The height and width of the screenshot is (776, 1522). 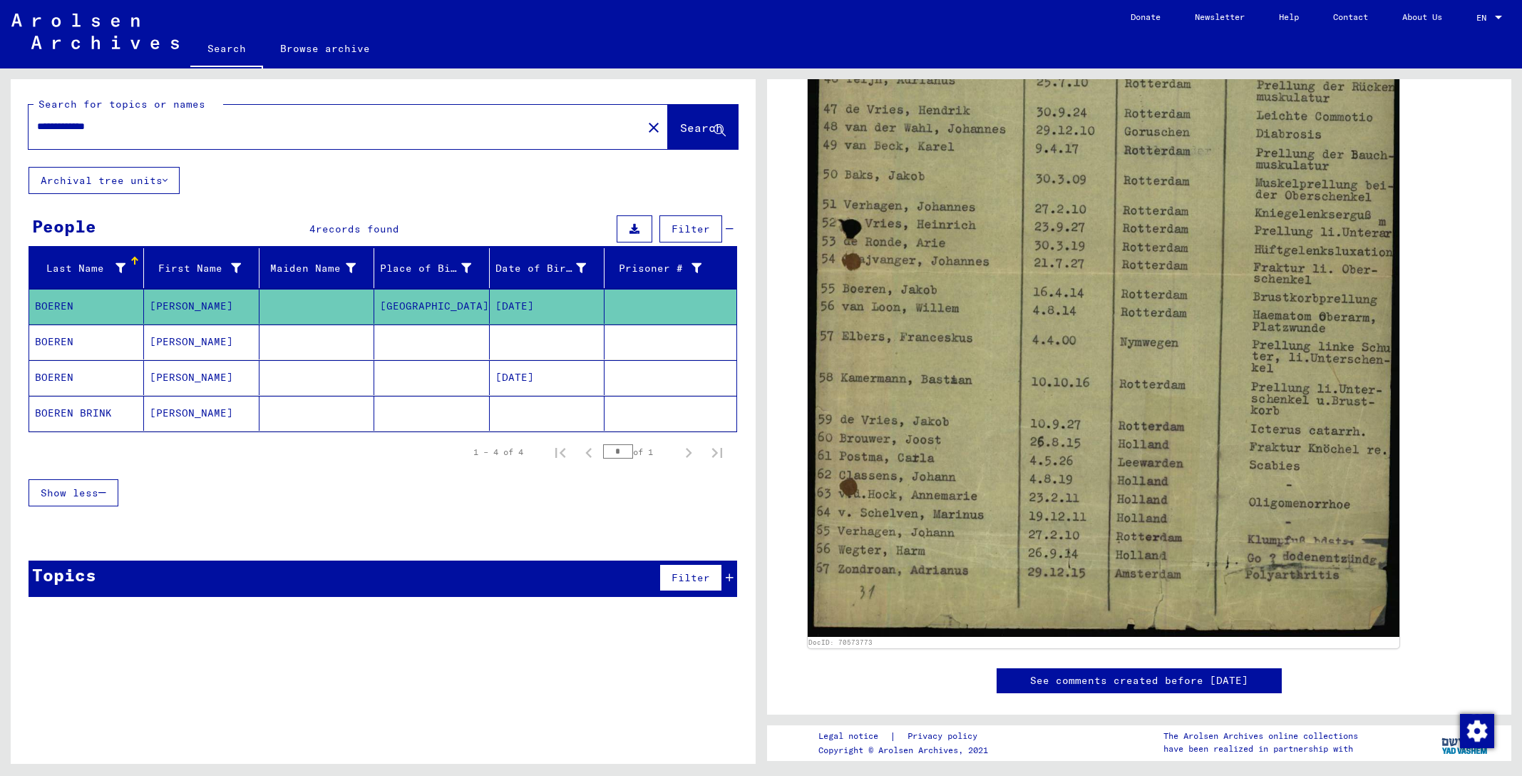 I want to click on span: Show less, so click(x=69, y=493).